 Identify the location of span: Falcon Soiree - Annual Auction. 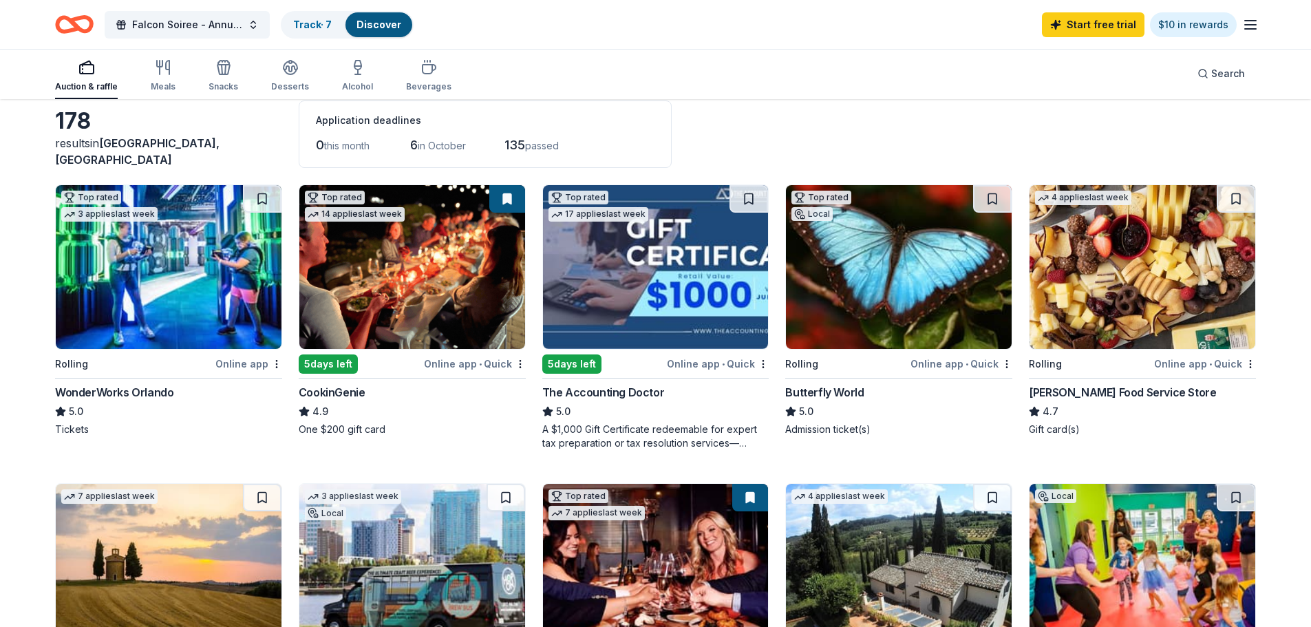
(187, 25).